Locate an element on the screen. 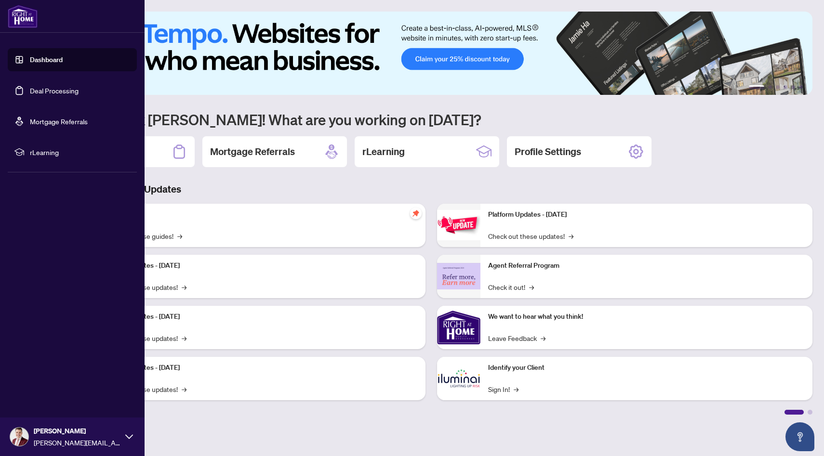 This screenshot has height=456, width=824. h2: Mortgage Referrals is located at coordinates (252, 152).